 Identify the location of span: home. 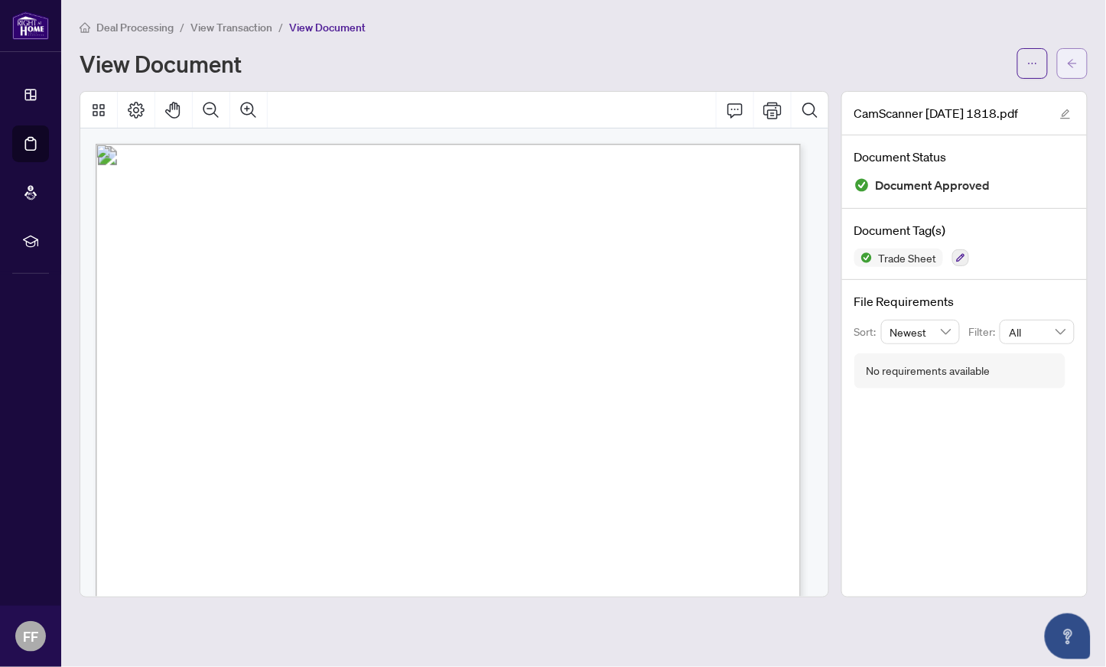
(85, 28).